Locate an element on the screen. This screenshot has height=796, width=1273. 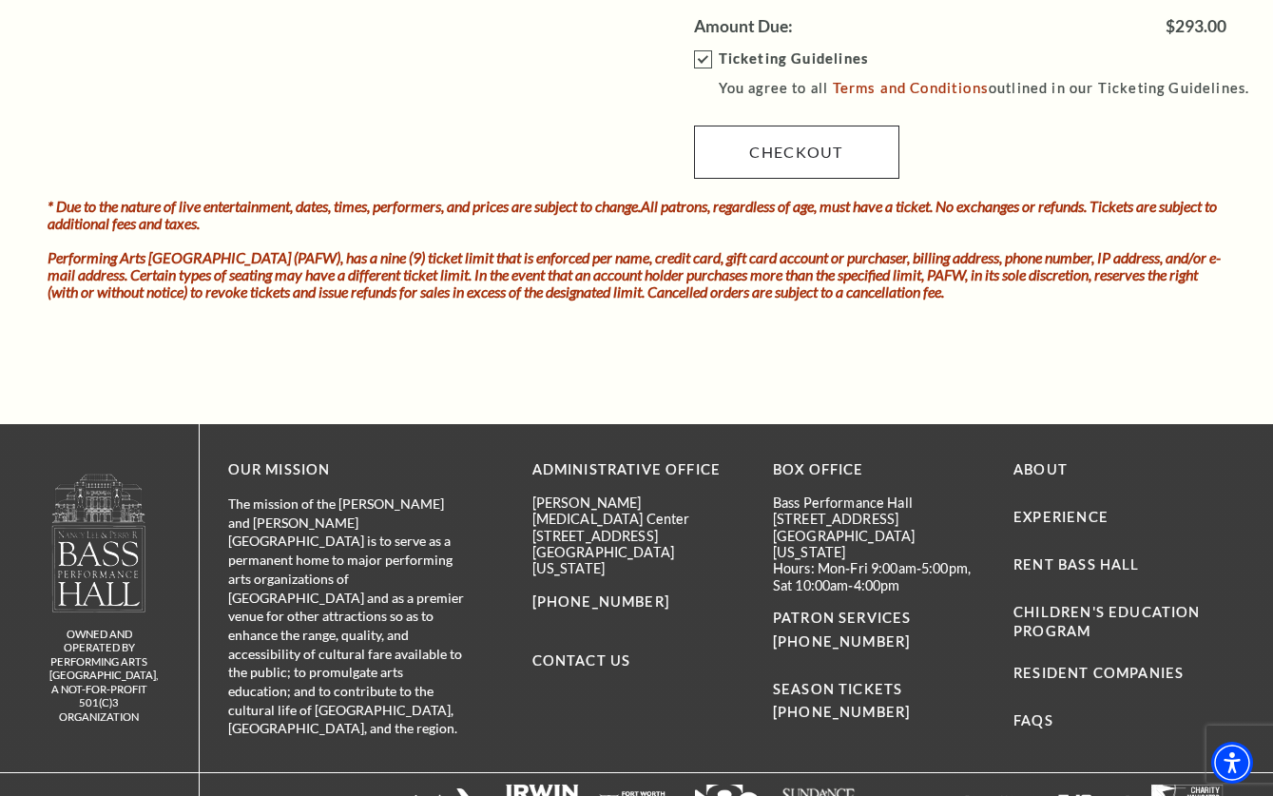
p: Hours: Mon-Fri 9:00am-5:00pm, Sat 10:00am-4:00pm is located at coordinates (879, 576).